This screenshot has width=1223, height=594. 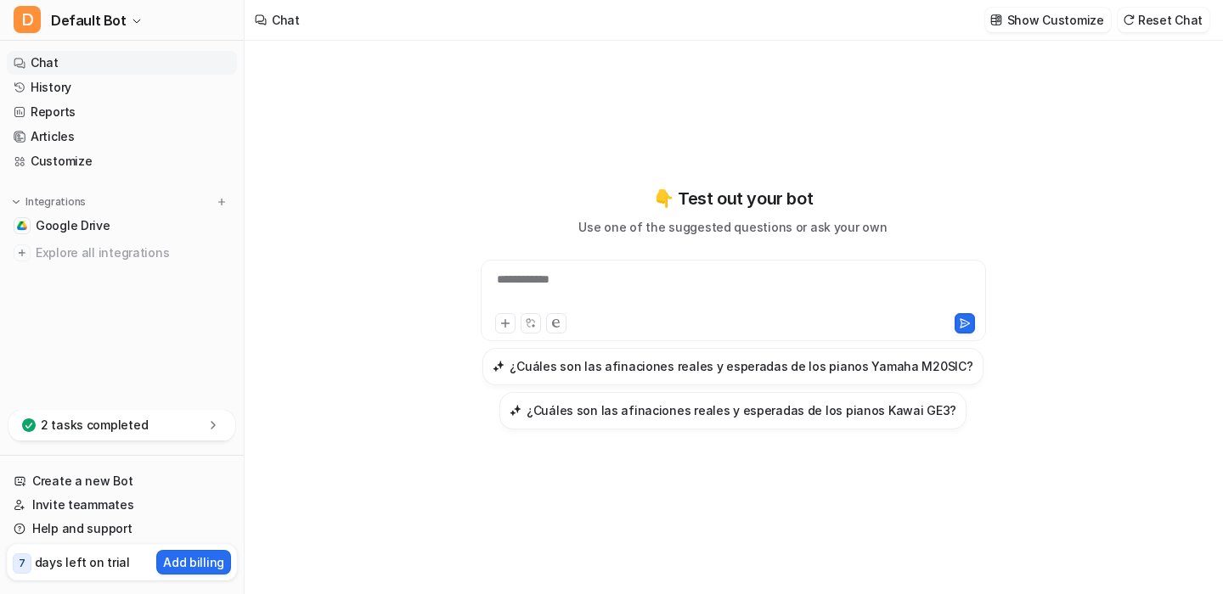 I want to click on a: Create a new Bot, so click(x=121, y=481).